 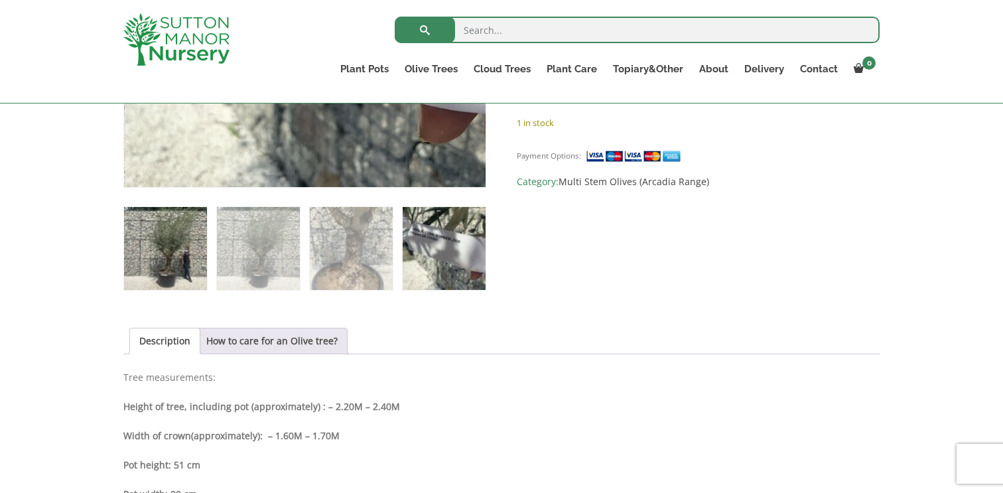 I want to click on strong: Pot height: 51 cm, so click(x=162, y=464).